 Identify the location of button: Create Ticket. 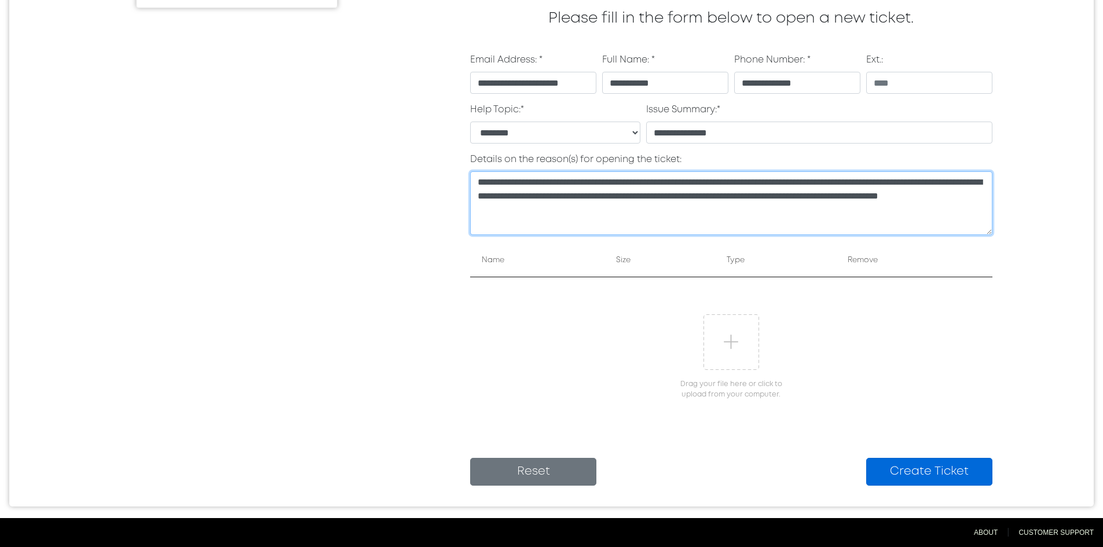
(929, 472).